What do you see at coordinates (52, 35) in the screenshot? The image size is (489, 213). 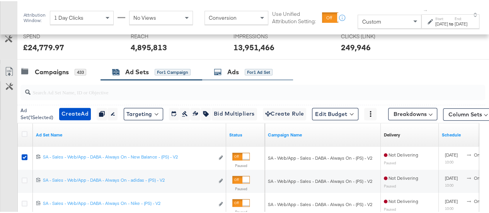 I see `span: SPEND` at bounding box center [52, 35].